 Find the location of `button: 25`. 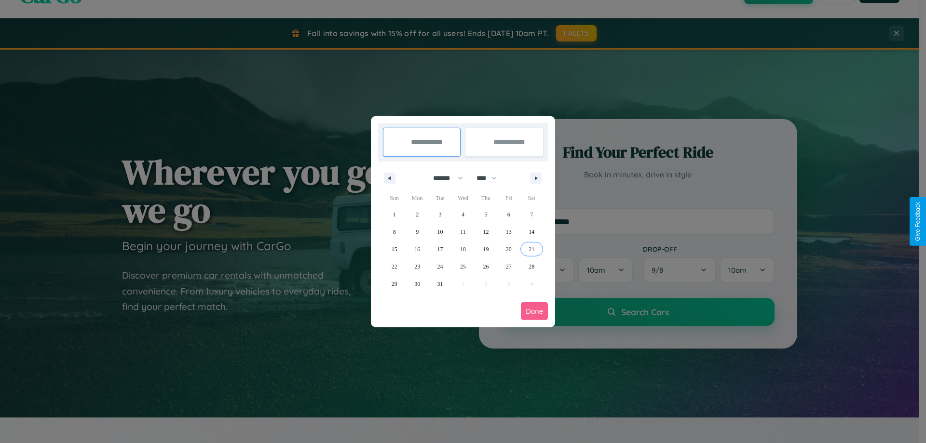

button: 25 is located at coordinates (462, 267).